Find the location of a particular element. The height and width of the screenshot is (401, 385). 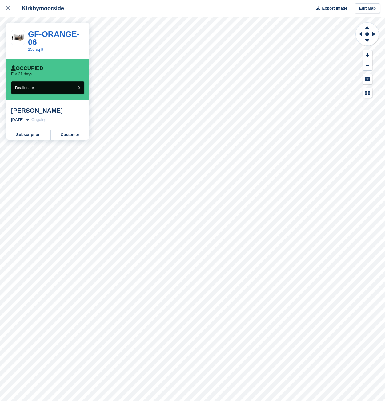

img: arrow-right-light-icn-cde0832a797a2874e46488d9cf13f60e5c3a73dbe684e267c42b8395dfbc2abf.svg is located at coordinates (27, 120).